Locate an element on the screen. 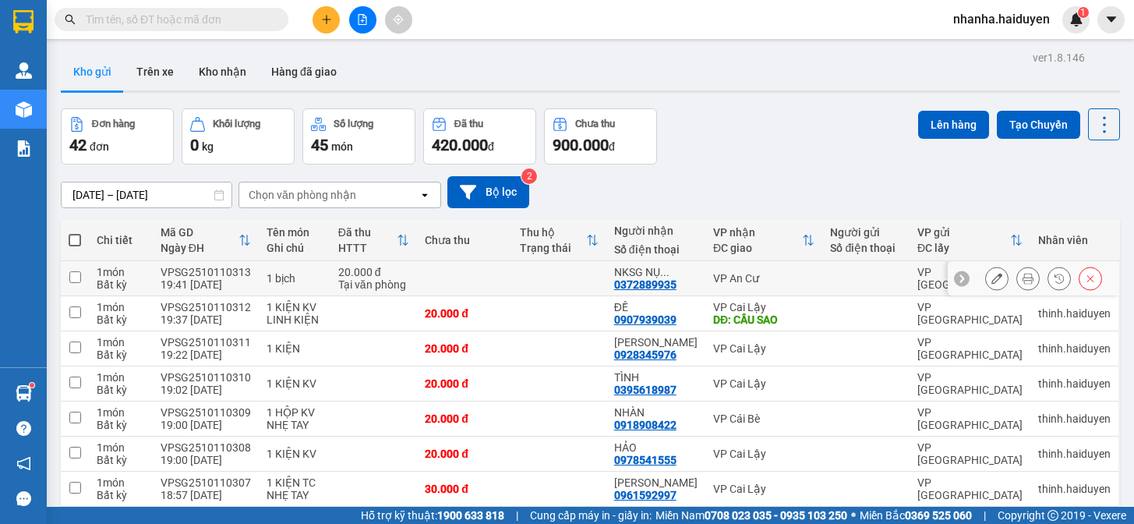 The height and width of the screenshot is (524, 1134). div: 1 bịch is located at coordinates (295, 278).